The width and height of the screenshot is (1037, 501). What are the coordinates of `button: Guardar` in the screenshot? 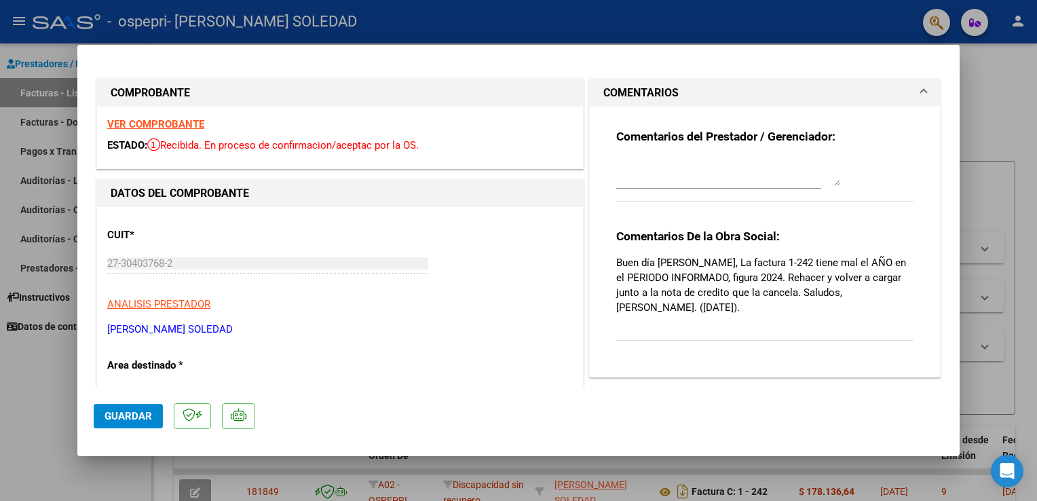 It's located at (128, 416).